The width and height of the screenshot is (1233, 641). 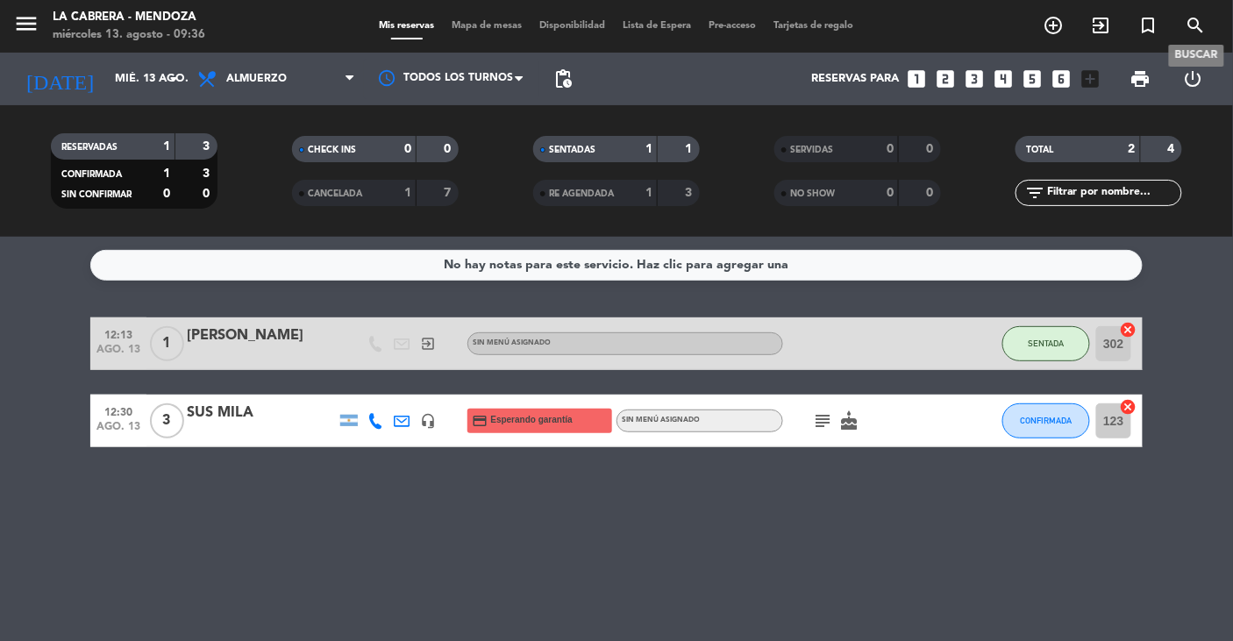 I want to click on i: arrow_drop_down, so click(x=174, y=79).